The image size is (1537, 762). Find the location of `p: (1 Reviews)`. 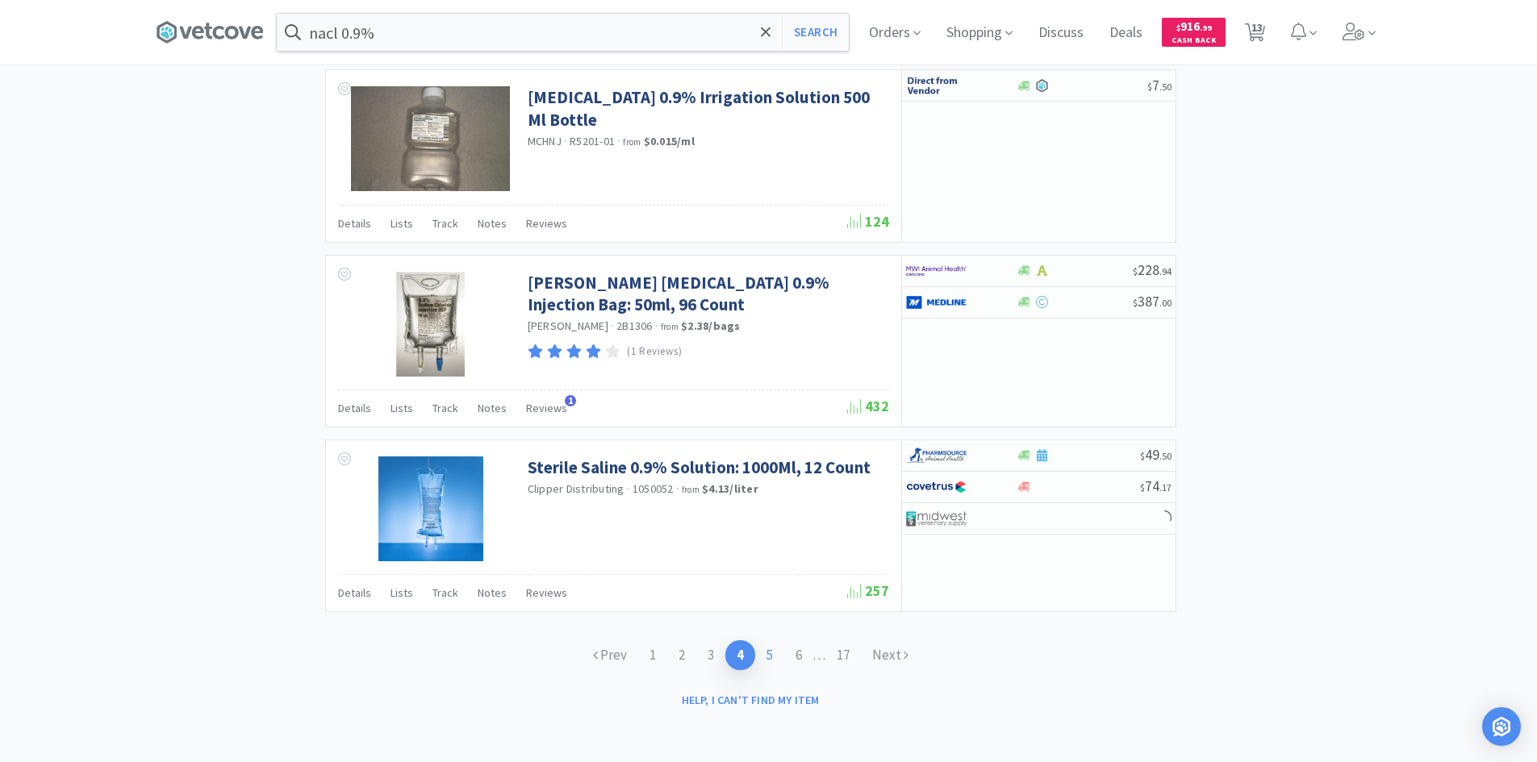

p: (1 Reviews) is located at coordinates (654, 352).